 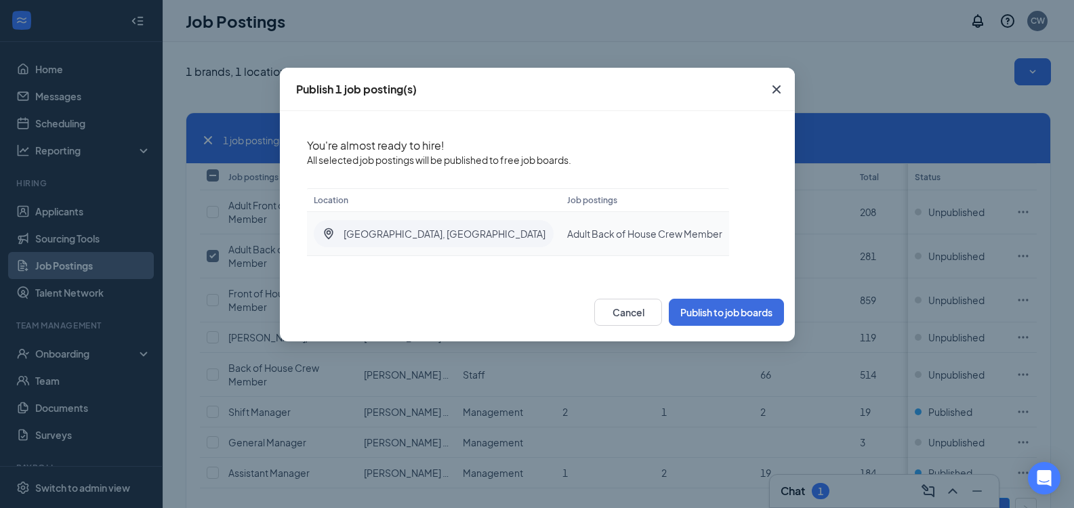 What do you see at coordinates (645, 234) in the screenshot?
I see `td: Adult Back of House Crew Member` at bounding box center [645, 234].